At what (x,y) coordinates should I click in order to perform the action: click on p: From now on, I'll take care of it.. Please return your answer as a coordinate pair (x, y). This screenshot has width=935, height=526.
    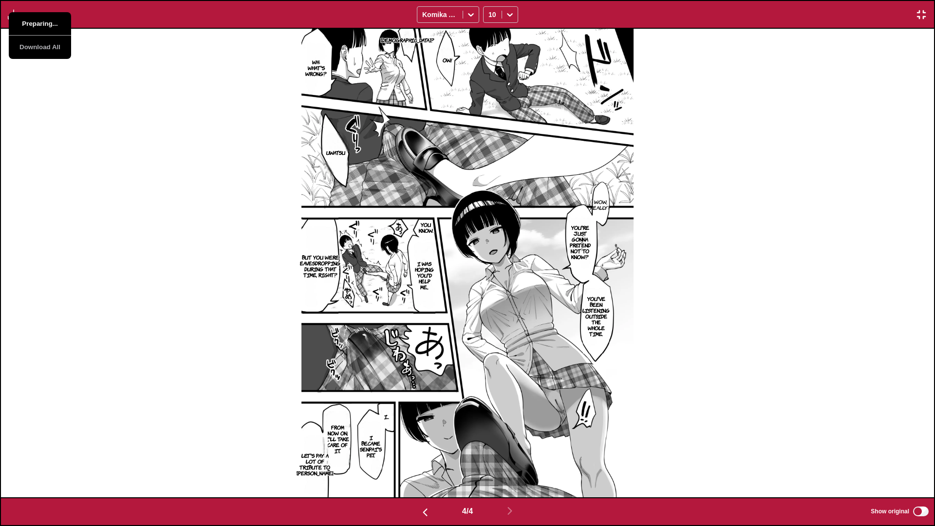
    Looking at the image, I should click on (337, 439).